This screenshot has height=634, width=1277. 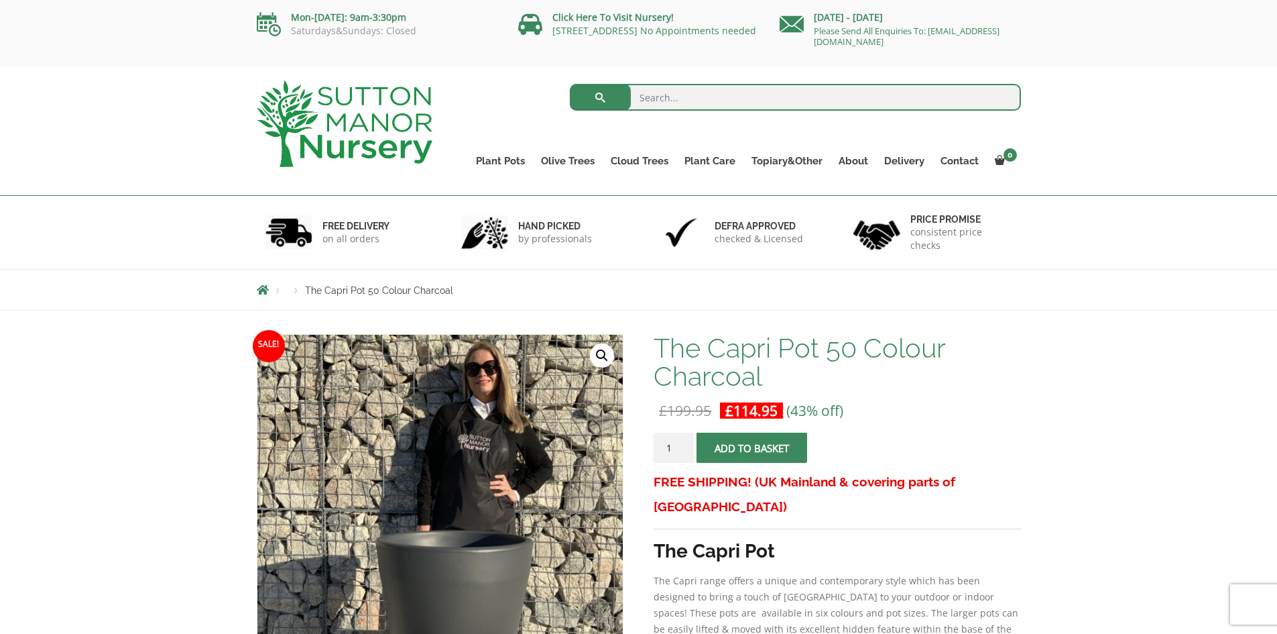 I want to click on a: Topiary&Other, so click(x=787, y=161).